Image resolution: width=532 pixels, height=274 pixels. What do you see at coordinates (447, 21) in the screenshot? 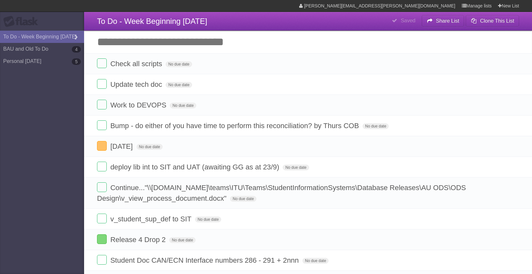
I see `b: Share List` at bounding box center [447, 21].